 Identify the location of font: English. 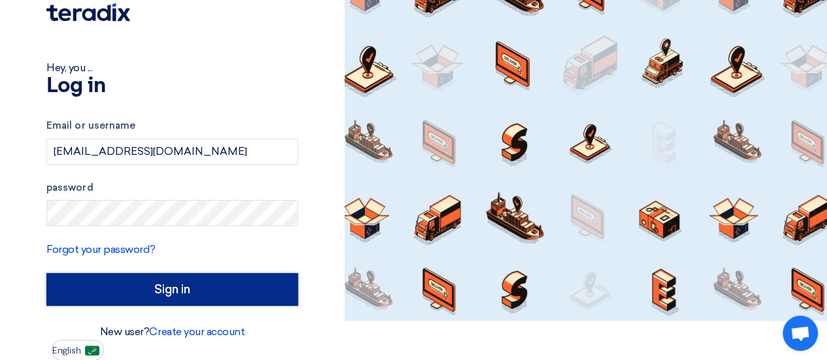
(67, 350).